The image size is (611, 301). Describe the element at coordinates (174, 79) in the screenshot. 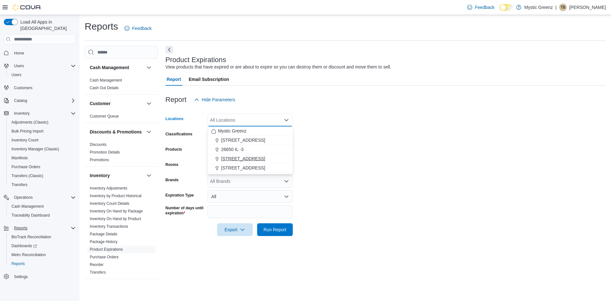

I see `span: Report` at that location.